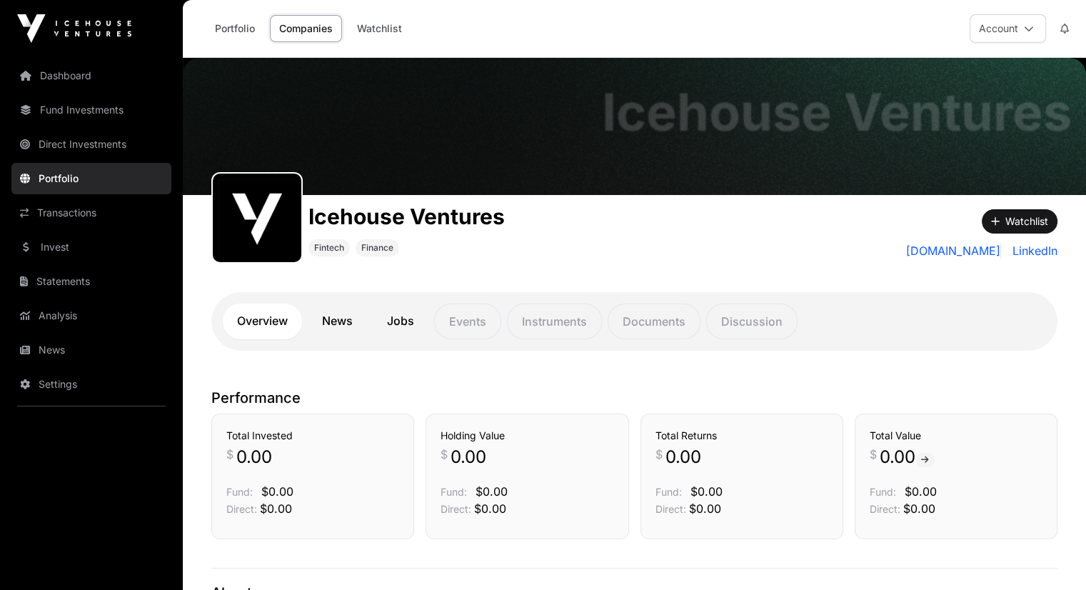 This screenshot has height=590, width=1086. Describe the element at coordinates (634, 321) in the screenshot. I see `nav: Tabs` at that location.